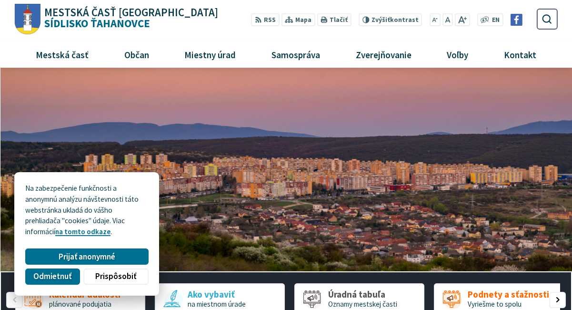 This screenshot has width=572, height=310. I want to click on span: na miestnom úrade, so click(217, 303).